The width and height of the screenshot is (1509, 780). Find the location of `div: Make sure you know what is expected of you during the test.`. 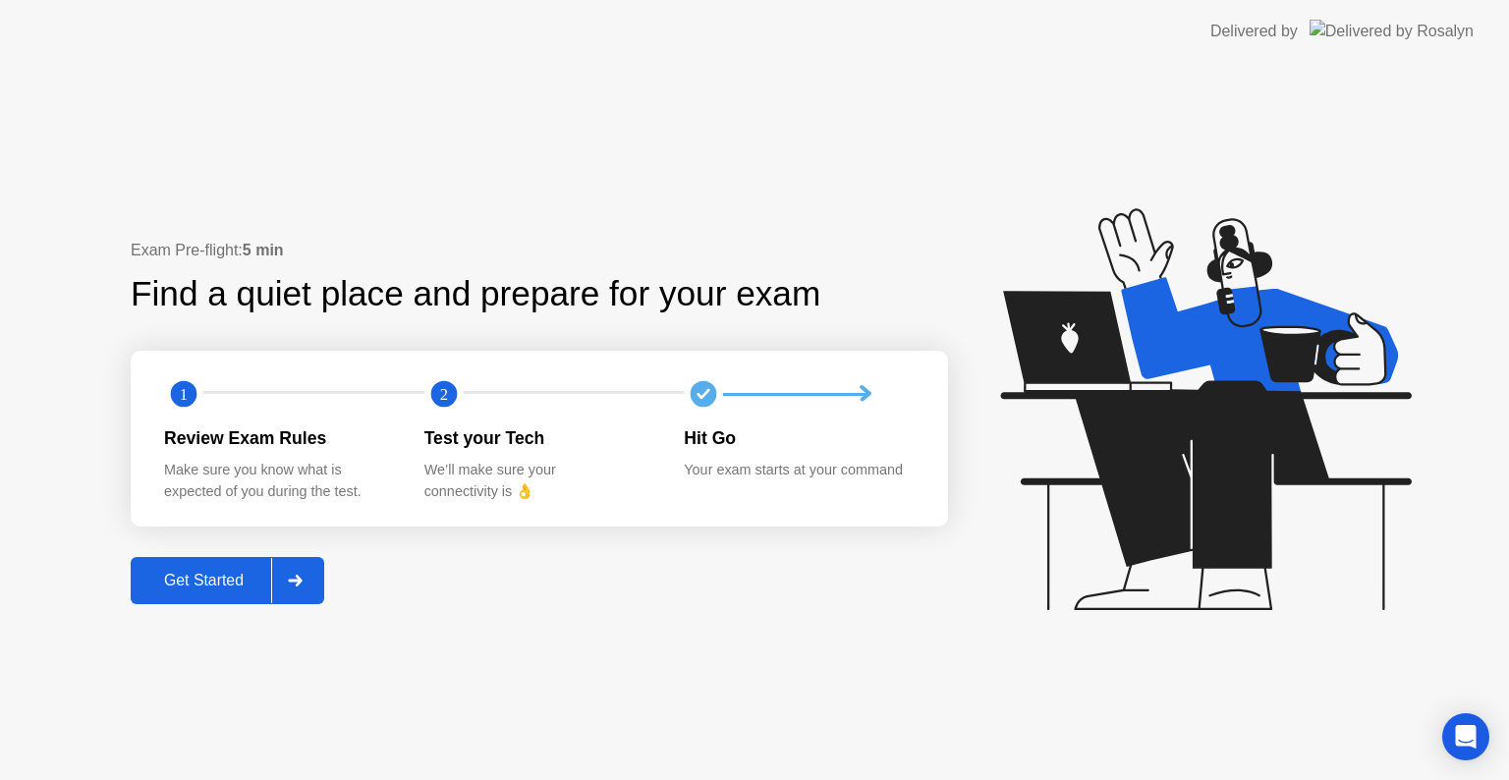

div: Make sure you know what is expected of you during the test. is located at coordinates (278, 480).